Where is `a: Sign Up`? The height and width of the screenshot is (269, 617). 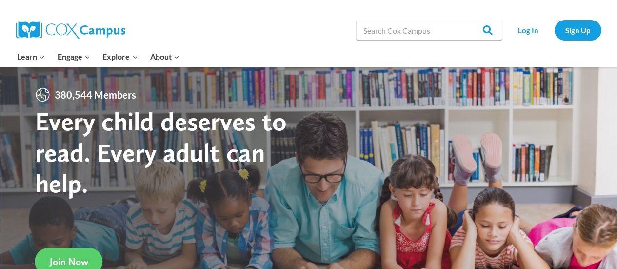 a: Sign Up is located at coordinates (578, 30).